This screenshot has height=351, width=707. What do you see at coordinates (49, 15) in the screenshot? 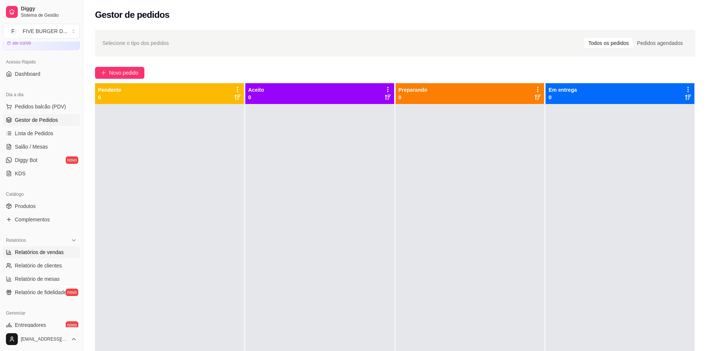
I see `span: Sistema de Gestão` at bounding box center [49, 15].